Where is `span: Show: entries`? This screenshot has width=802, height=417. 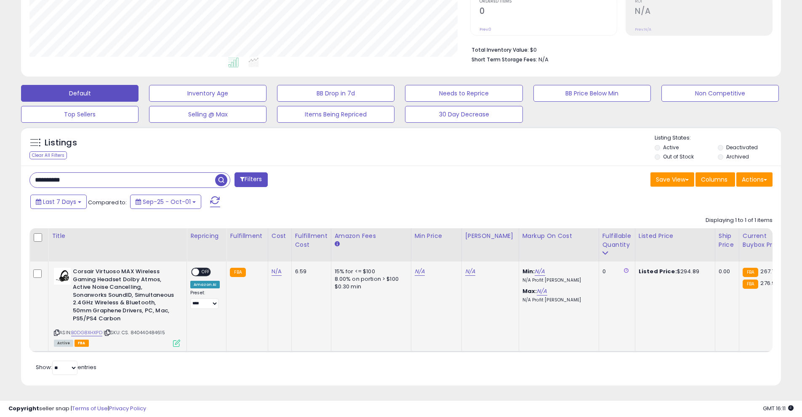
span: Show: entries is located at coordinates (66, 367).